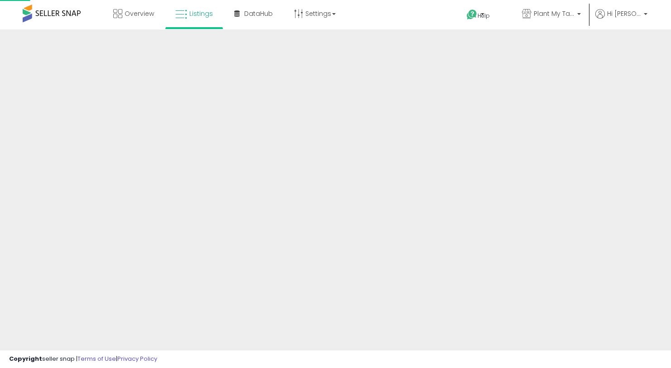 This screenshot has height=368, width=671. What do you see at coordinates (483, 16) in the screenshot?
I see `a: Help` at bounding box center [483, 16].